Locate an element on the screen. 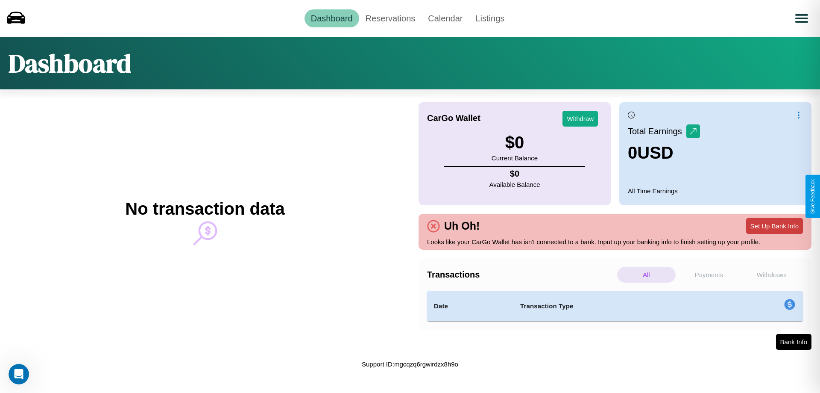 Image resolution: width=820 pixels, height=393 pixels. p: All Time Earnings is located at coordinates (715, 191).